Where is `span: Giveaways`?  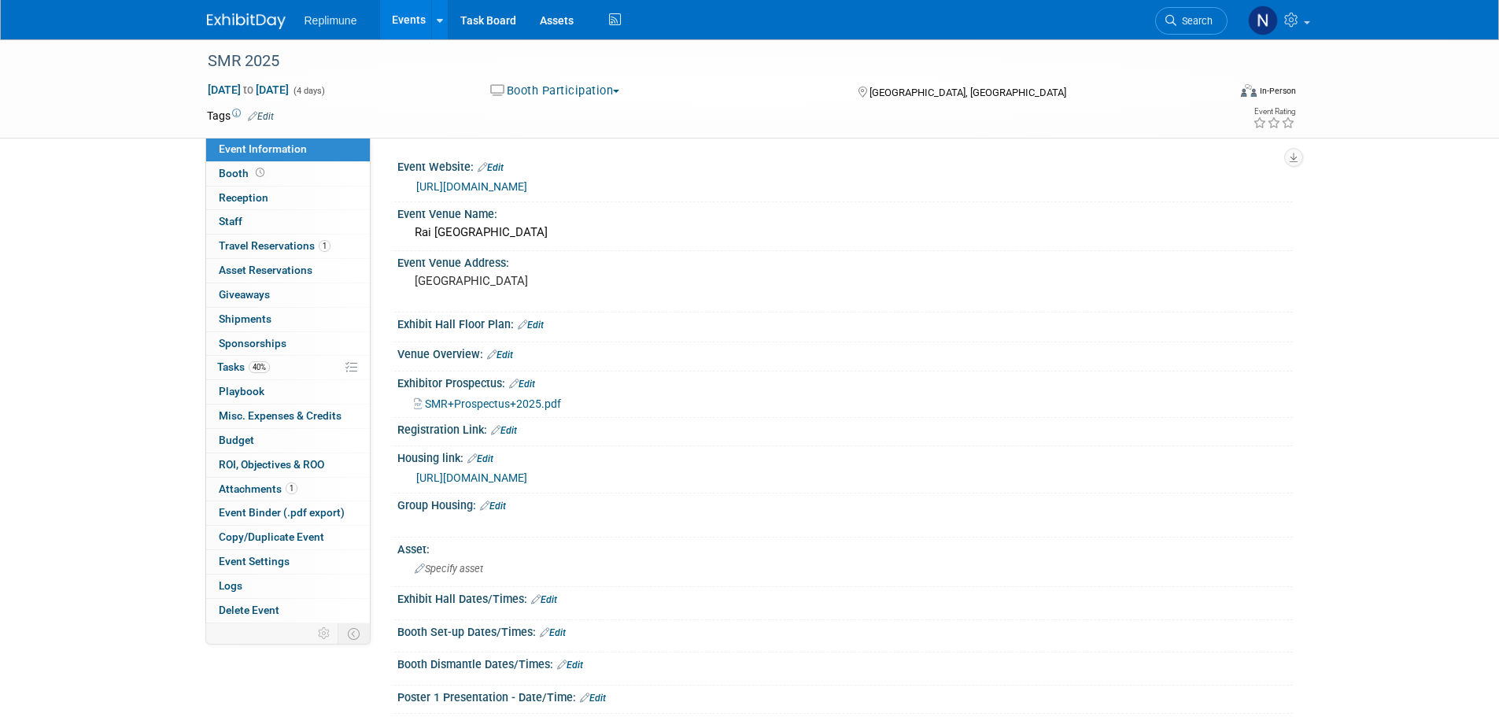
span: Giveaways is located at coordinates (244, 294).